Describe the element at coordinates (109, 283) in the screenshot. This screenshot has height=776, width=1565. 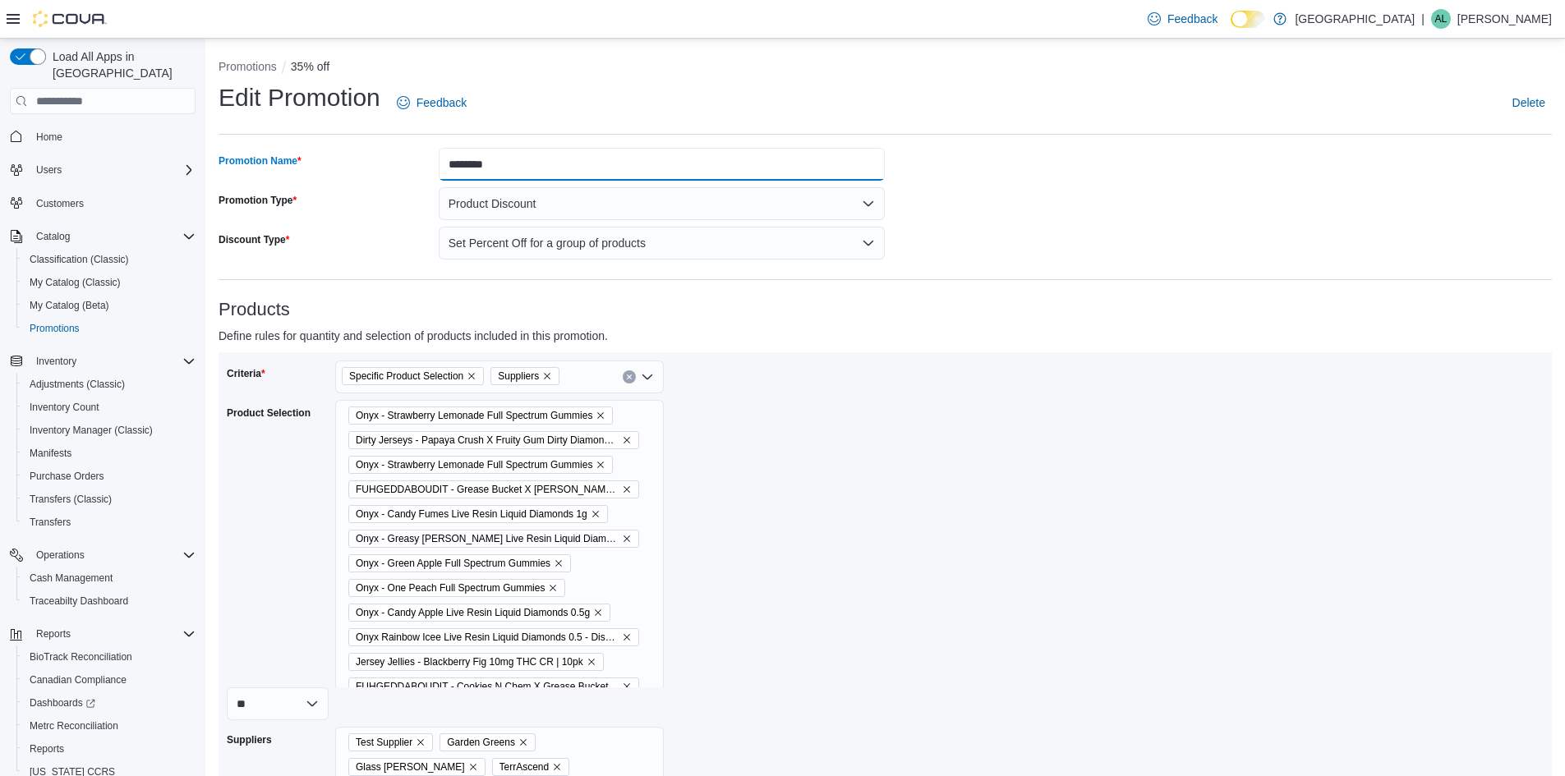
I see `span: My Catalog (Classic)` at that location.